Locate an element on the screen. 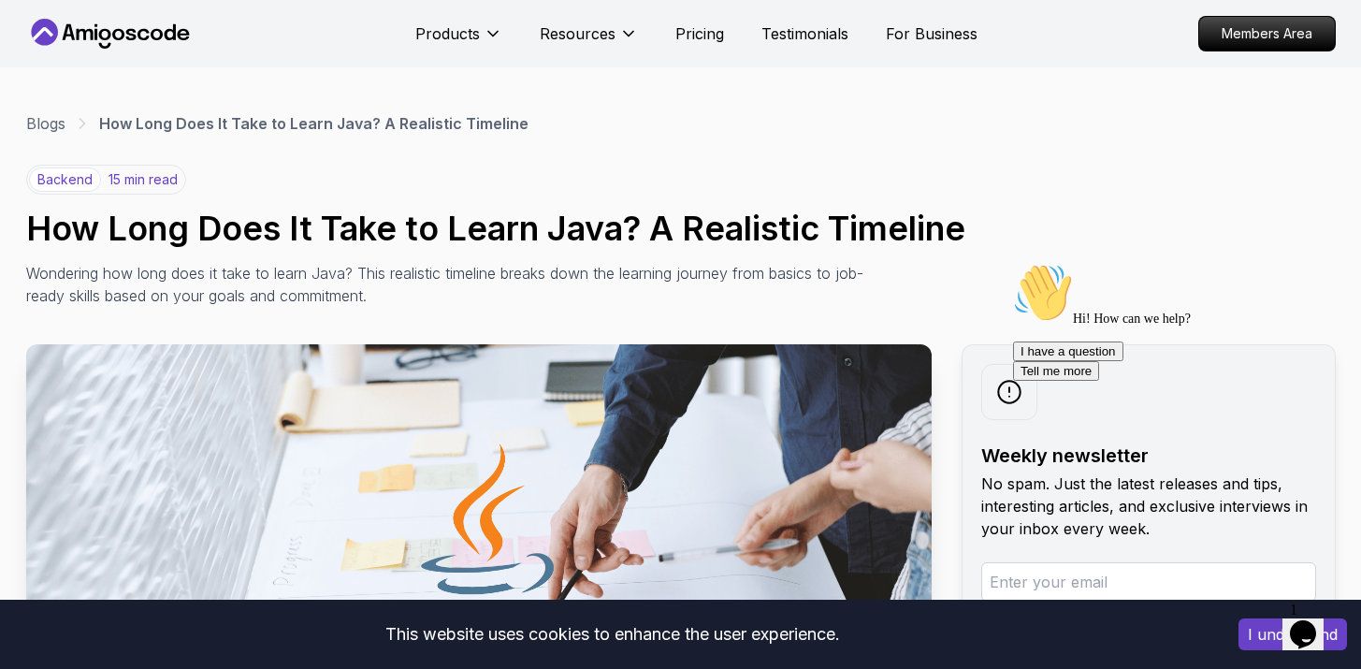 Image resolution: width=1361 pixels, height=669 pixels. span: 1 is located at coordinates (11, 15).